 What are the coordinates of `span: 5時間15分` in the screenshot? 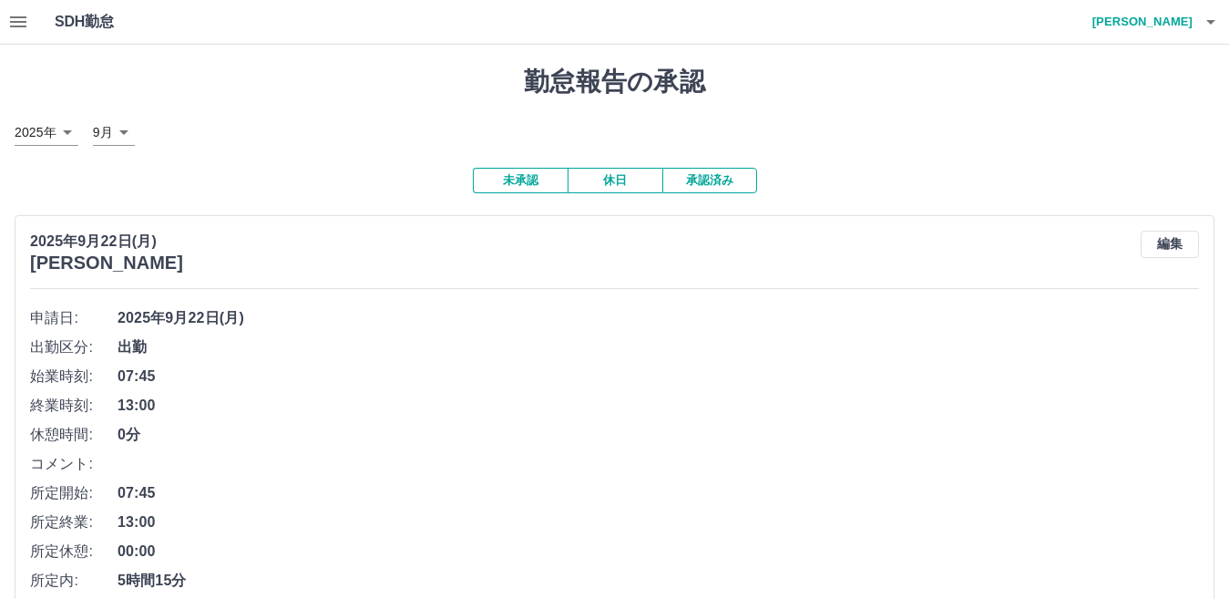 It's located at (658, 580).